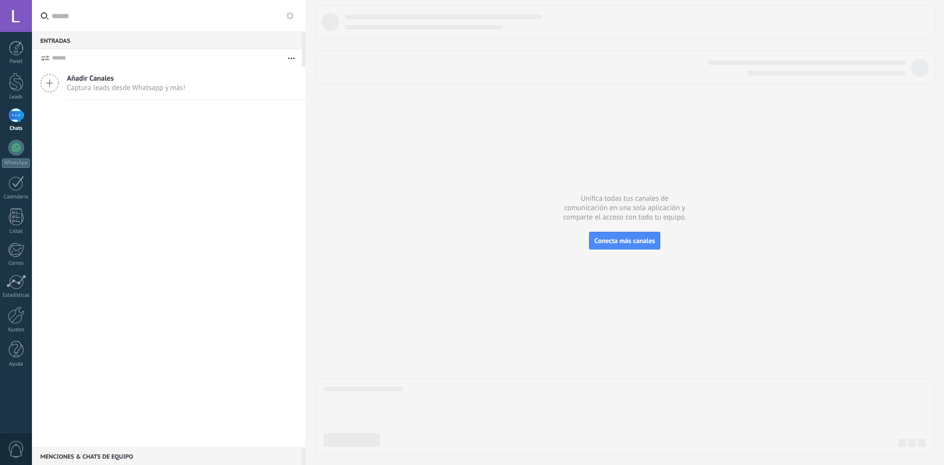 The image size is (944, 465). What do you see at coordinates (16, 128) in the screenshot?
I see `div: Chats` at bounding box center [16, 128].